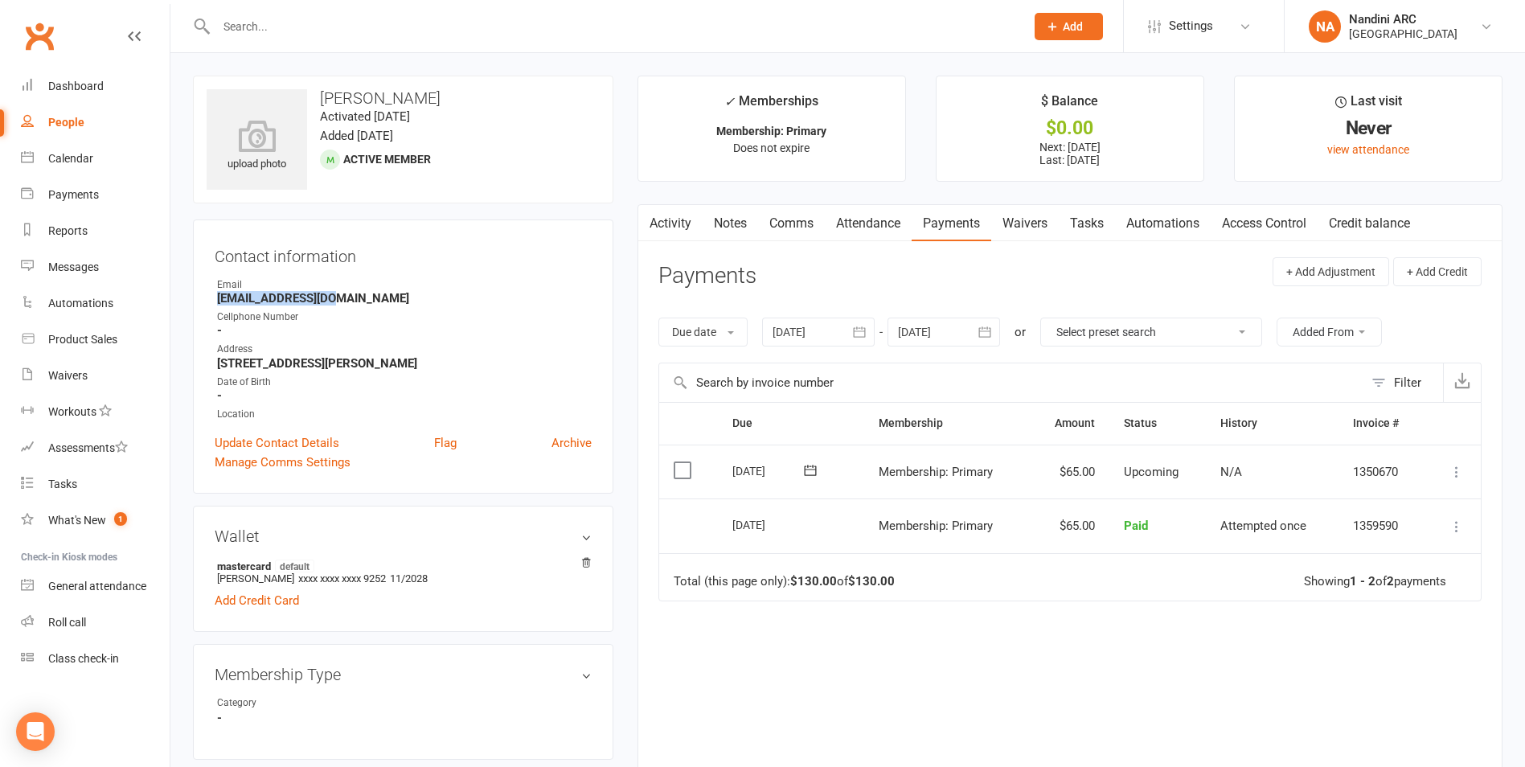 The image size is (1525, 767). I want to click on span: Membership: Primary, so click(936, 472).